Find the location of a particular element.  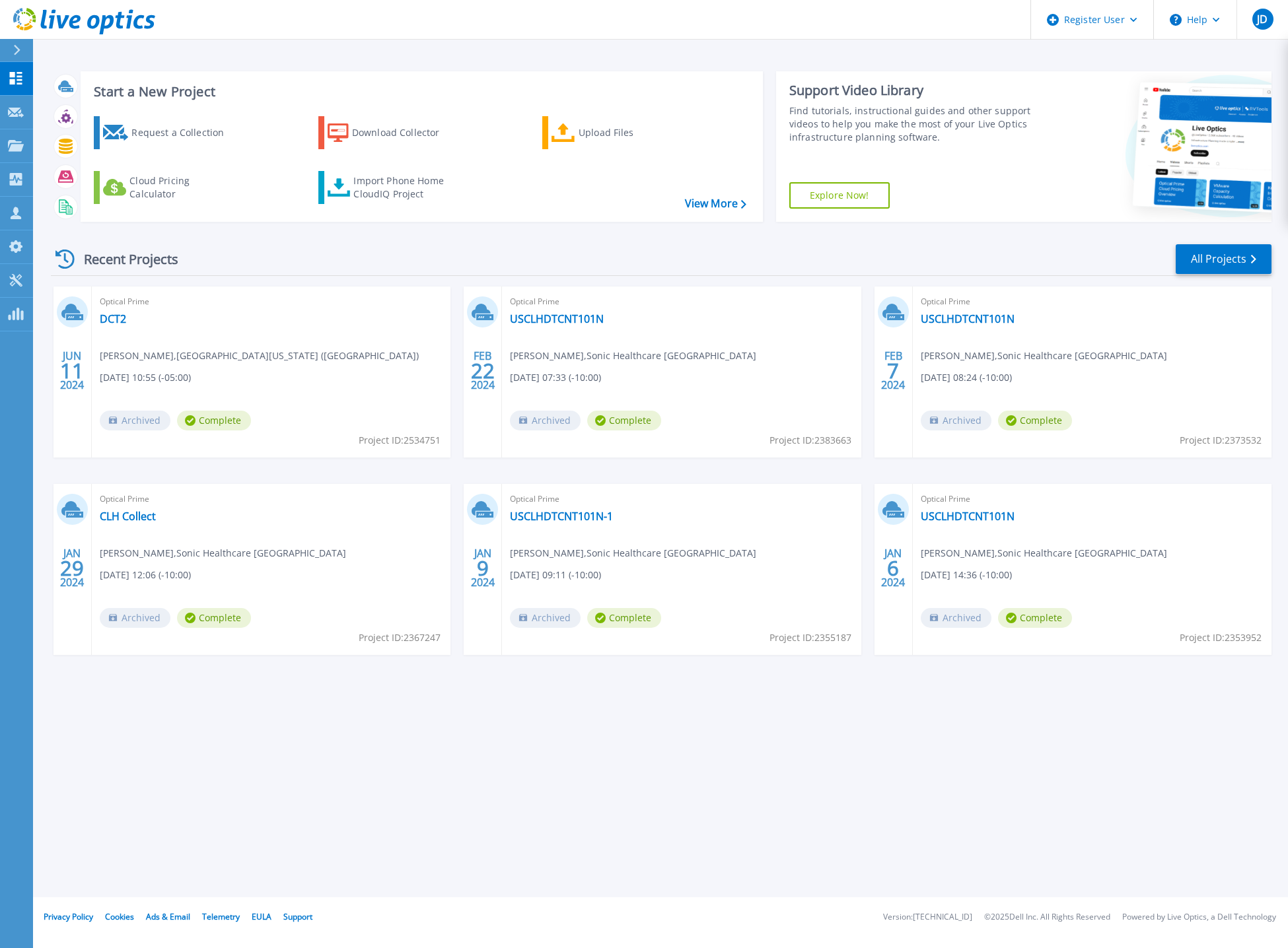

span: 7 is located at coordinates (893, 370).